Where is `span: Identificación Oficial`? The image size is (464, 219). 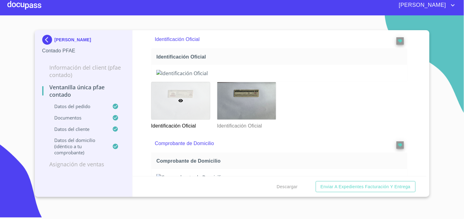 span: Identificación Oficial is located at coordinates (280, 57).